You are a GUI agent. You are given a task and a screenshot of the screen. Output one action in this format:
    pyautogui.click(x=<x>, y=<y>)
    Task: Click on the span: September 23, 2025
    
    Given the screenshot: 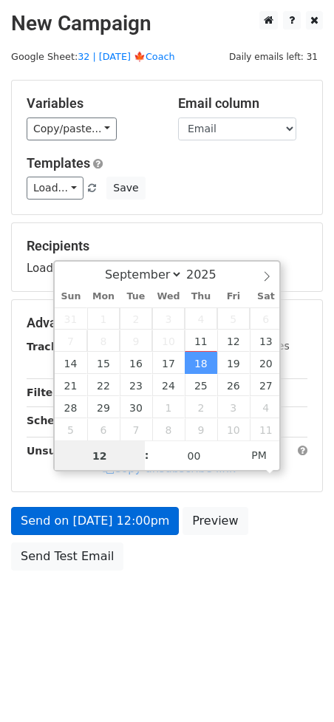 What is the action you would take?
    pyautogui.click(x=136, y=385)
    